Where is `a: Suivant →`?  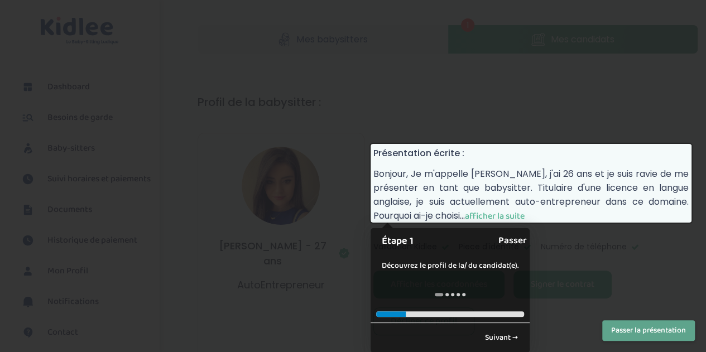
a: Suivant → is located at coordinates (501, 338).